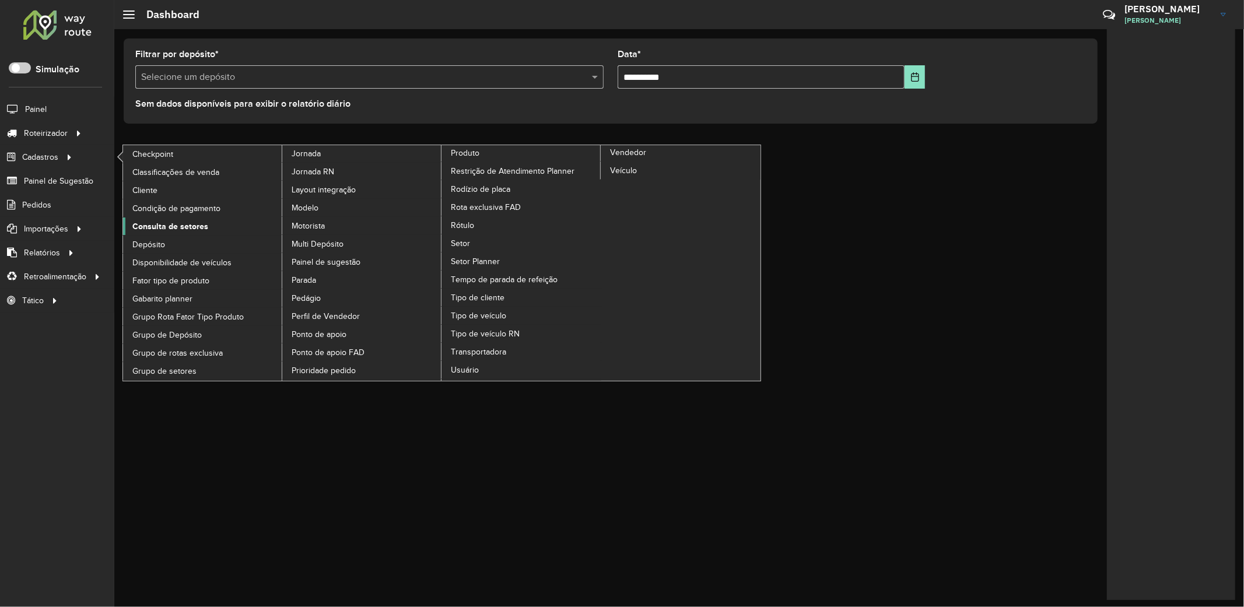 This screenshot has width=1244, height=607. What do you see at coordinates (475, 261) in the screenshot?
I see `span: Setor Planner` at bounding box center [475, 261].